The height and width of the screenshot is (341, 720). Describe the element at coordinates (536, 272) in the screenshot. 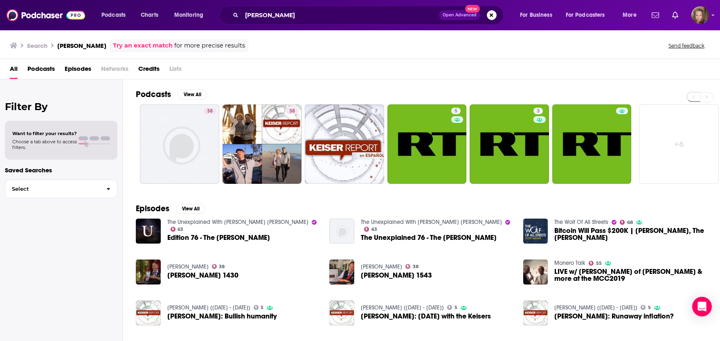

I see `img: LIVE w/ Max Keiser of Keiser Report & more at the MCC2019` at that location.